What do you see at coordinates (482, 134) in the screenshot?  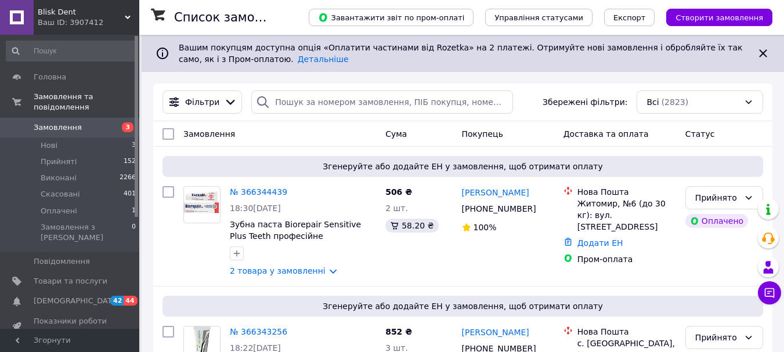 I see `span: Покупець` at bounding box center [482, 134].